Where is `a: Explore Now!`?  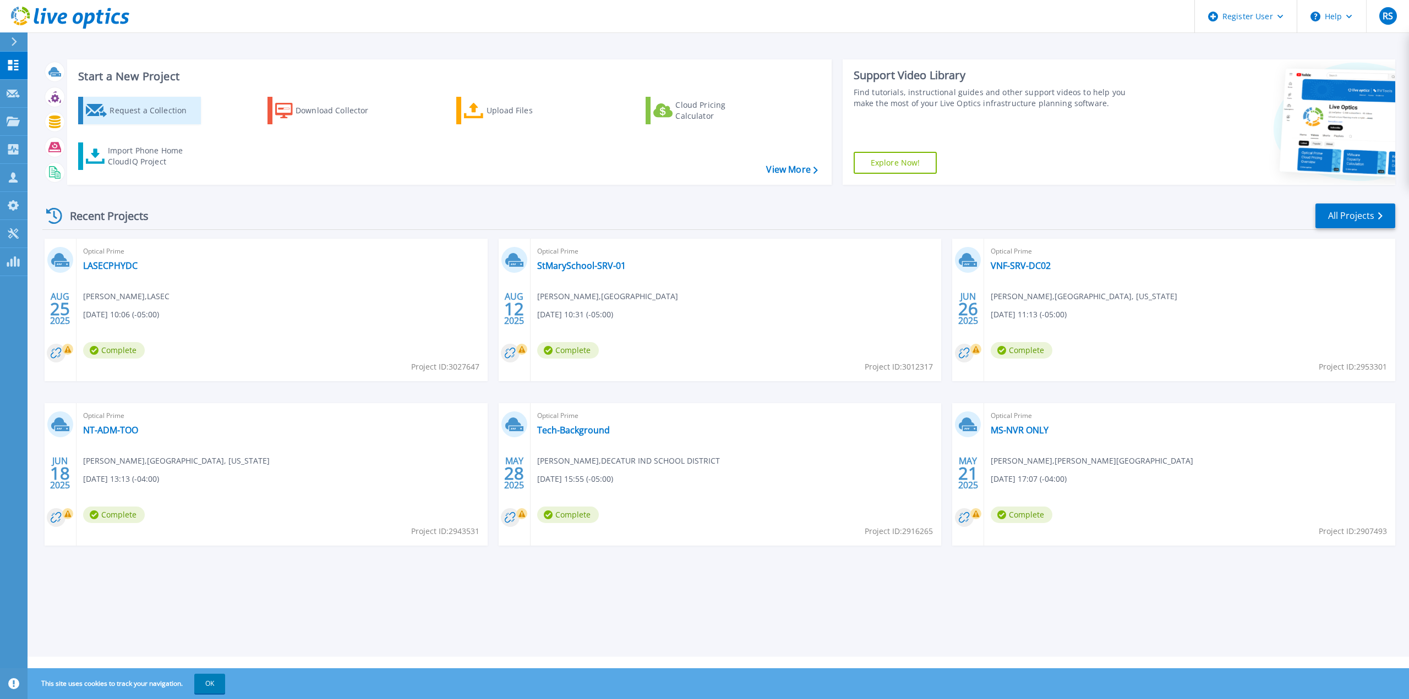 a: Explore Now! is located at coordinates (895, 163).